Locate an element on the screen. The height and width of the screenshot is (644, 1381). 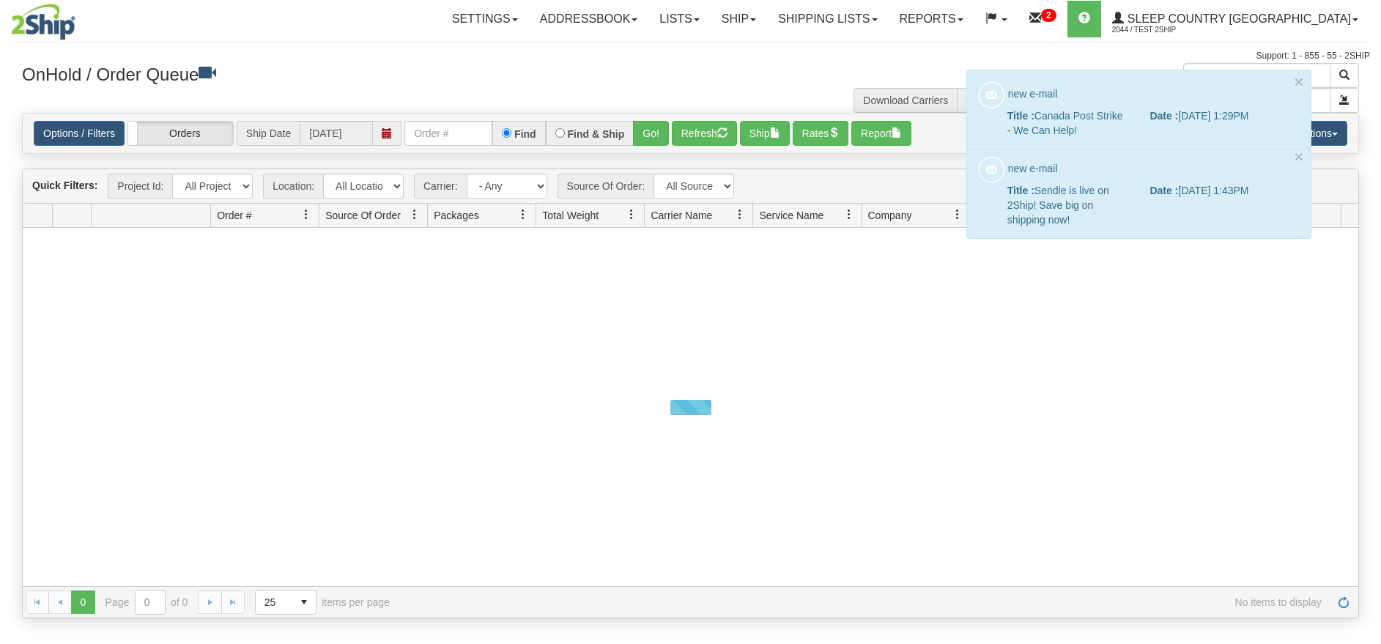
span: items per page is located at coordinates (322, 602).